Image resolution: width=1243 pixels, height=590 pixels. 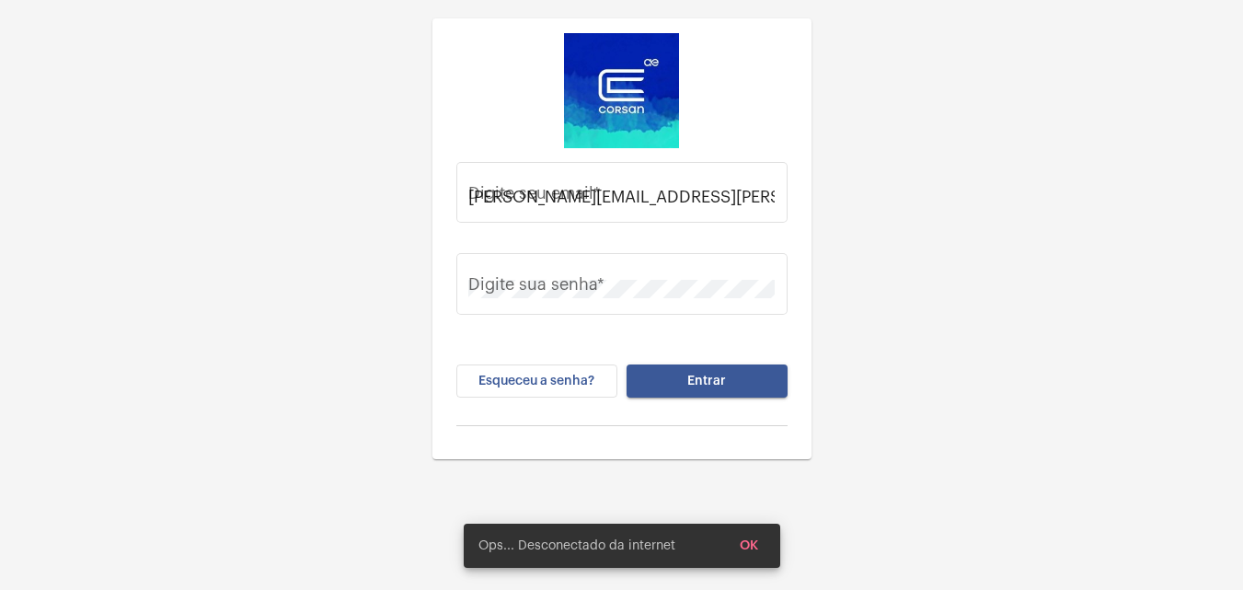 I want to click on span: OK, so click(x=749, y=545).